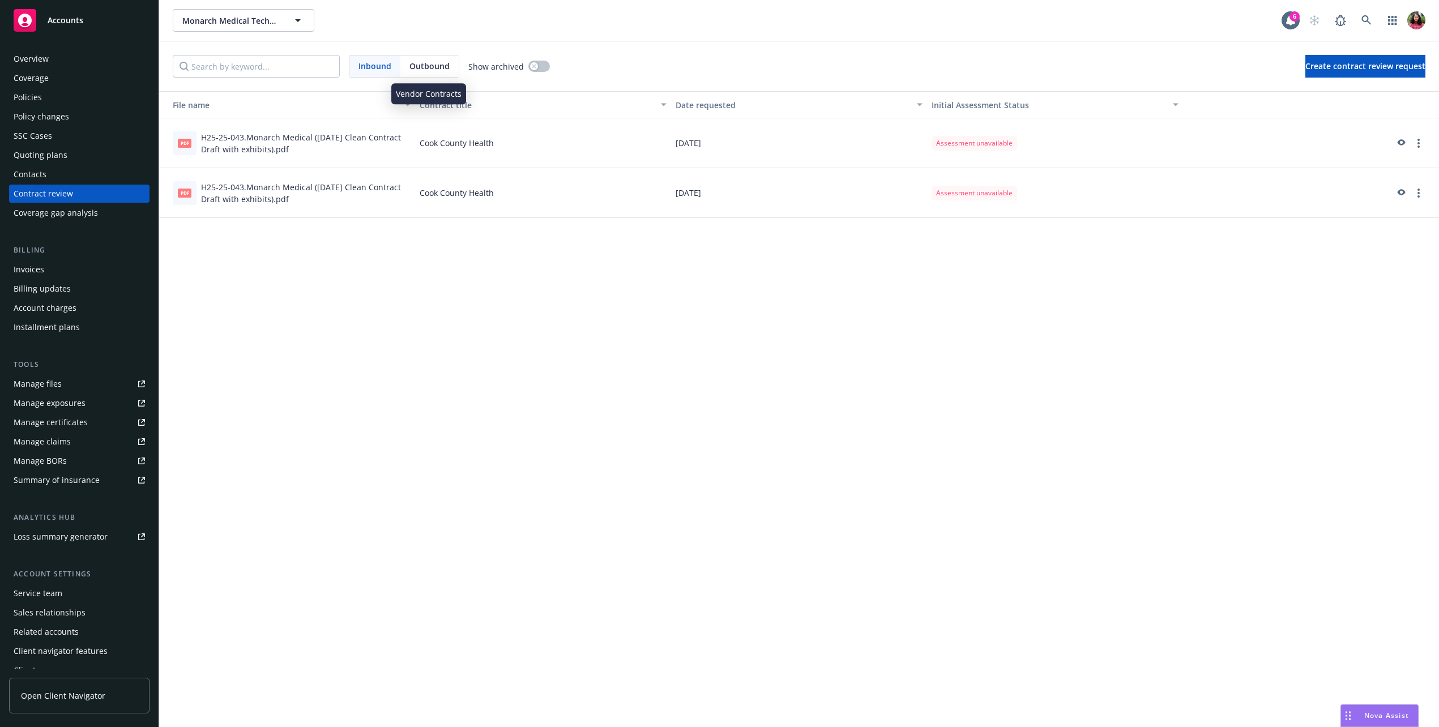 The width and height of the screenshot is (1439, 727). Describe the element at coordinates (79, 174) in the screenshot. I see `a: Contacts` at that location.